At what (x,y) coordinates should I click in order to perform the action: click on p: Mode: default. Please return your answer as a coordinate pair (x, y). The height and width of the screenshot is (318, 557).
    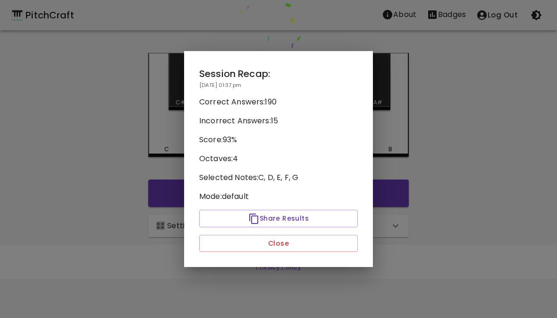
    Looking at the image, I should click on (278, 196).